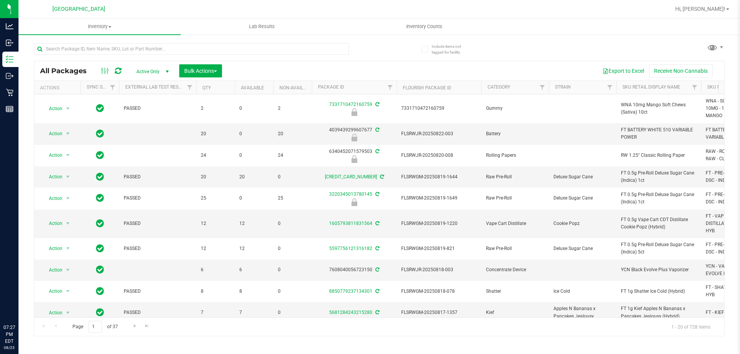 The width and height of the screenshot is (740, 354). I want to click on span: FT 0.5g Pre-Roll Deluxe Sugar Cane (Indica) 5ct, so click(659, 249).